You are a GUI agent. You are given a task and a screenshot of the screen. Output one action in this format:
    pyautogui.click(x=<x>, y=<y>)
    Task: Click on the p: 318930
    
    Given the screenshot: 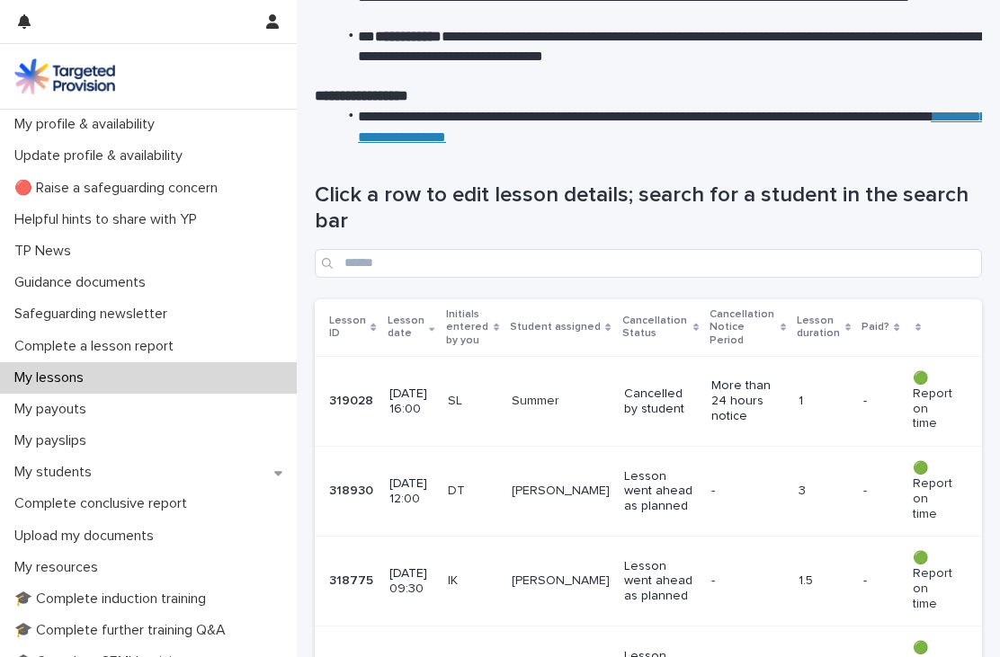 What is the action you would take?
    pyautogui.click(x=353, y=489)
    